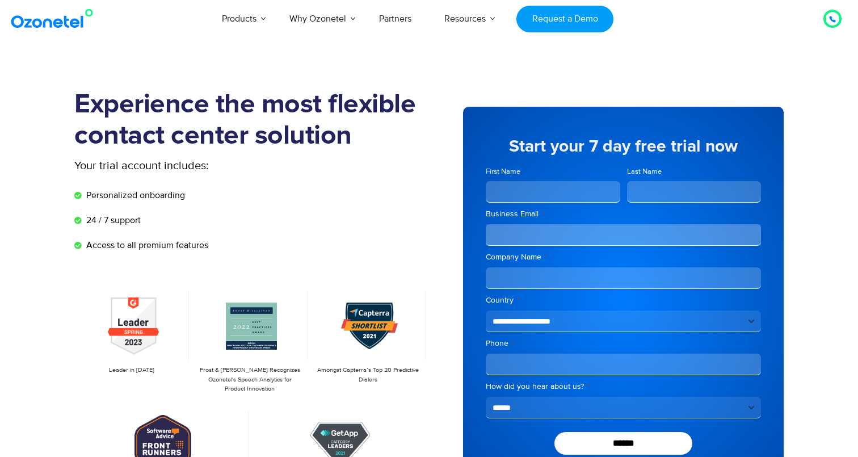  What do you see at coordinates (623, 343) in the screenshot?
I see `label: Phone` at bounding box center [623, 343].